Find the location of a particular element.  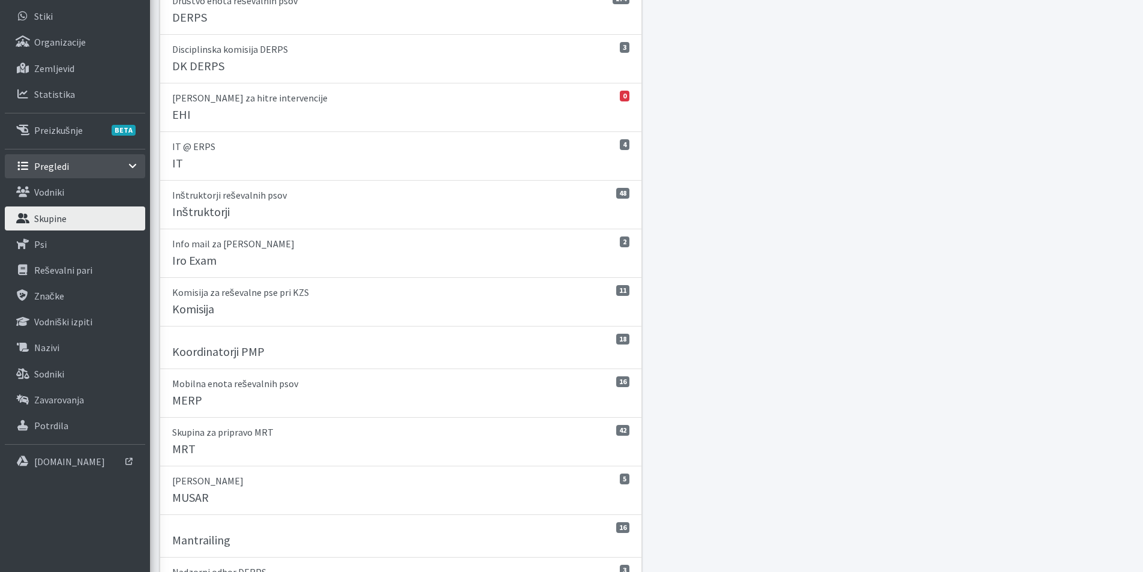

p: Pregledi is located at coordinates (52, 166).